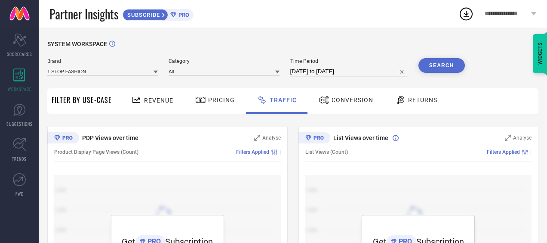 The width and height of the screenshot is (547, 243). I want to click on span: Product Display Page Views (Count), so click(96, 152).